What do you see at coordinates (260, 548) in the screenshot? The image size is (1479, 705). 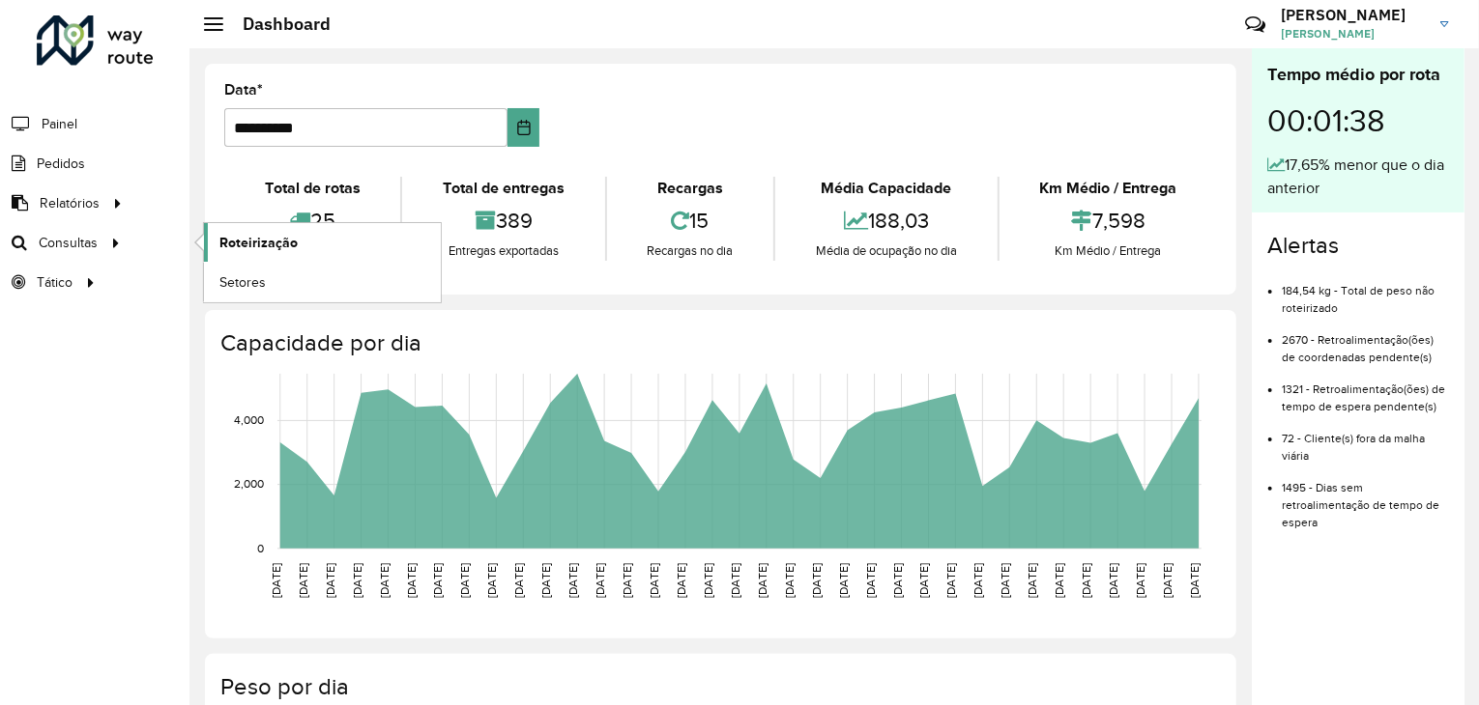 I see `text: 0` at bounding box center [260, 548].